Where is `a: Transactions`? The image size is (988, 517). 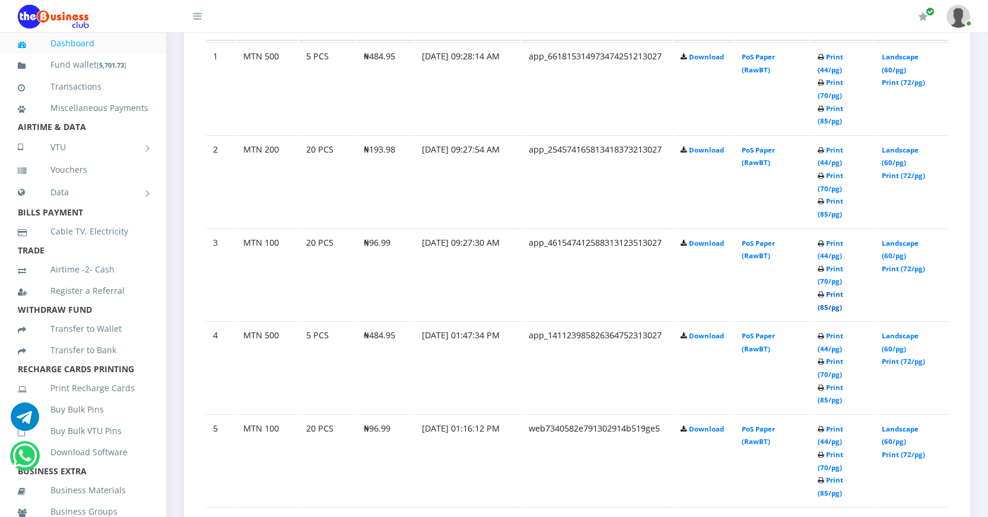
a: Transactions is located at coordinates (83, 87).